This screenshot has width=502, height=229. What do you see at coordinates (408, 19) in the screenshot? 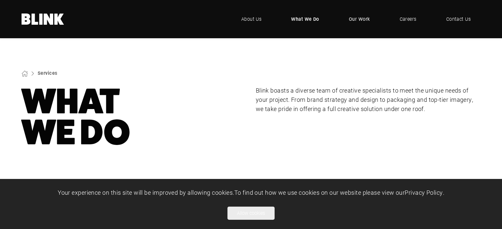
I see `span: Careers` at bounding box center [408, 19].